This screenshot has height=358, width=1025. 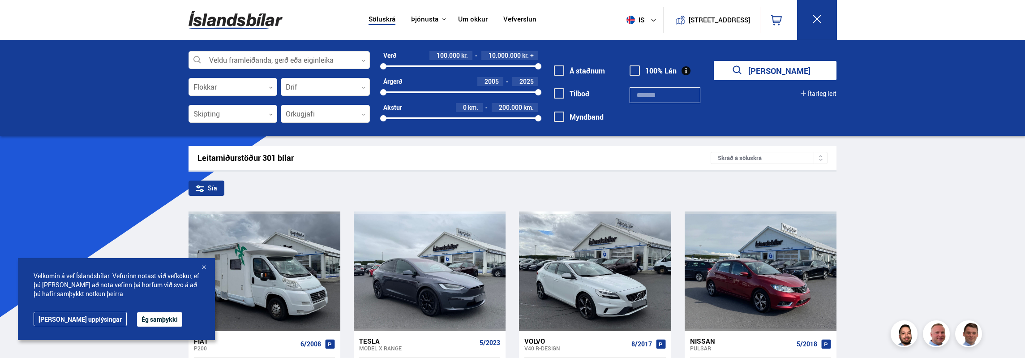 What do you see at coordinates (382, 20) in the screenshot?
I see `a: Söluskrá` at bounding box center [382, 20].